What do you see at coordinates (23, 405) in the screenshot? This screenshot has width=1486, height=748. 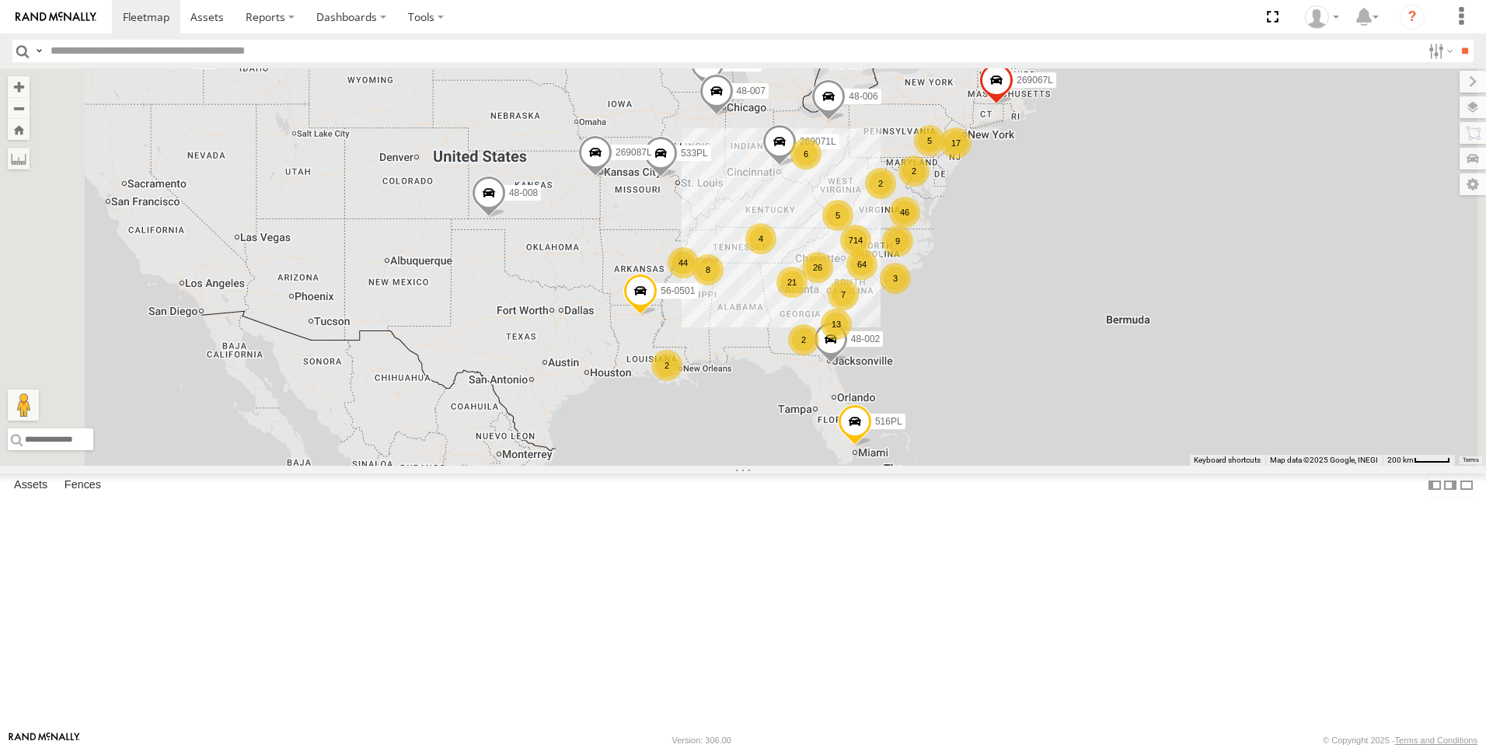 I see `button: Drag Pegman onto the map to open Street View` at bounding box center [23, 405].